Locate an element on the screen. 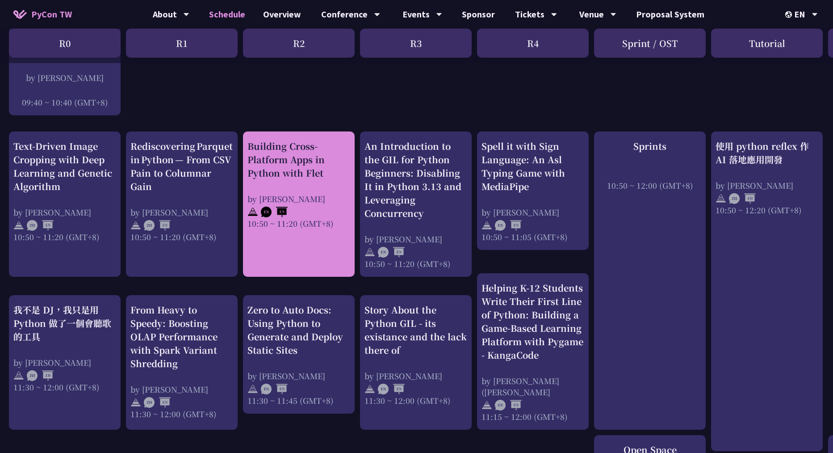 Image resolution: width=833 pixels, height=453 pixels. div: R2 is located at coordinates (299, 43).